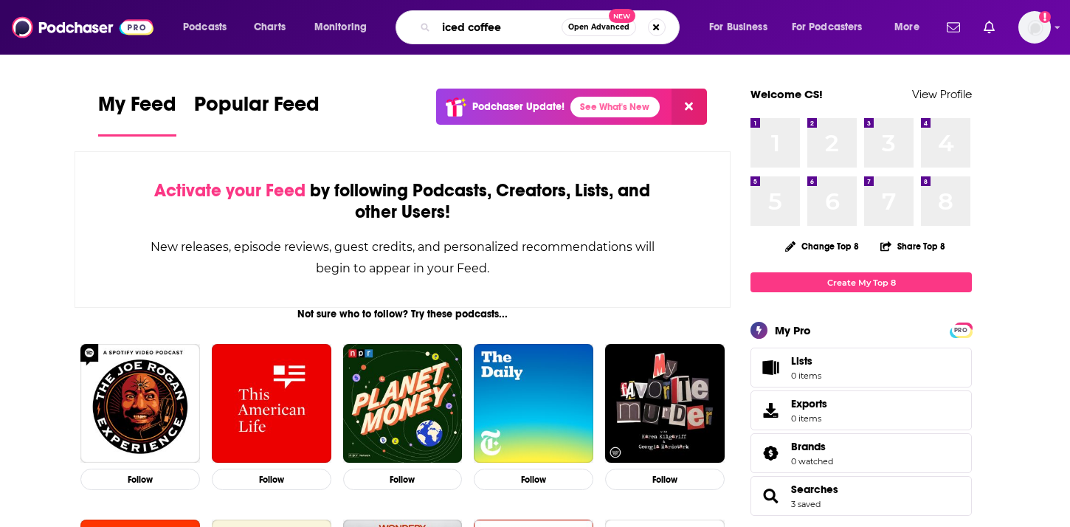  Describe the element at coordinates (793, 330) in the screenshot. I see `div: My Pro` at that location.